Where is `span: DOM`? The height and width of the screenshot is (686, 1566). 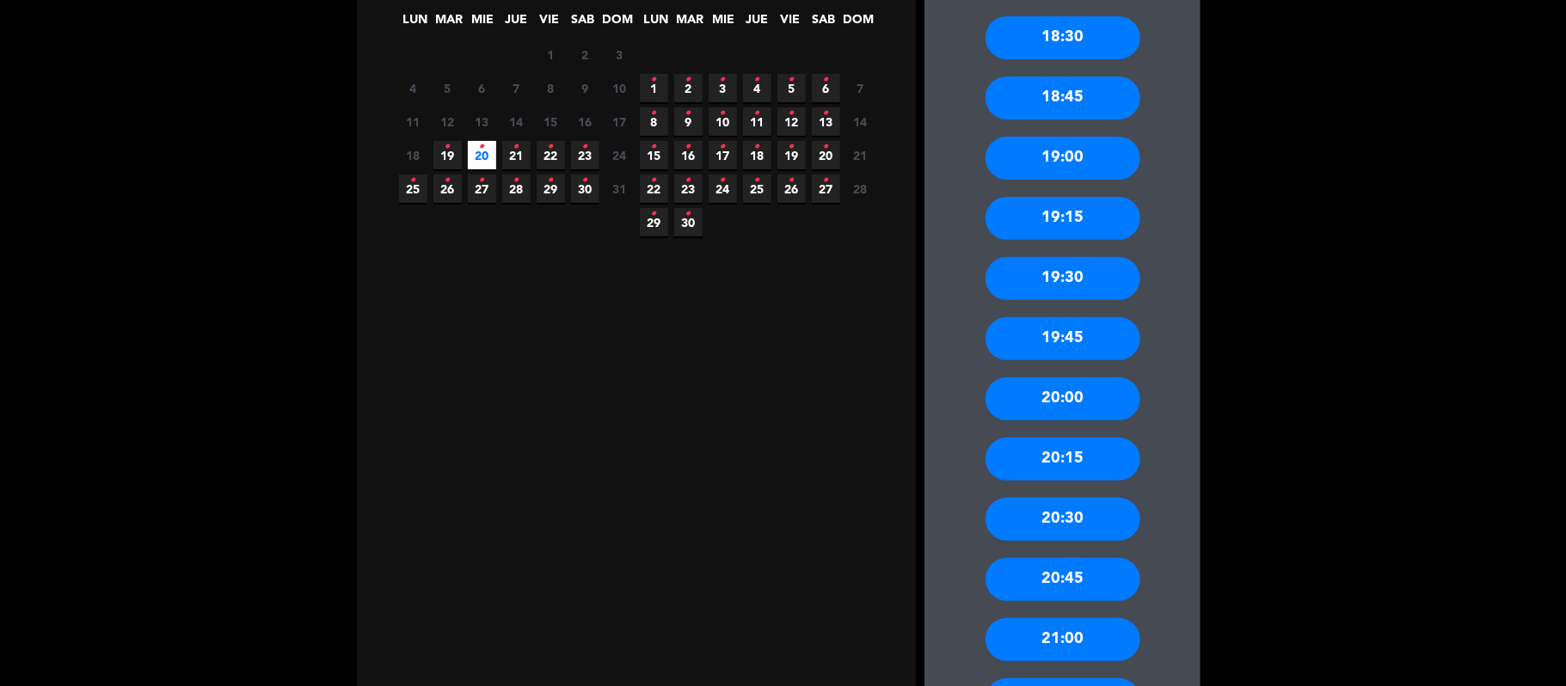 span: DOM is located at coordinates (616, 23).